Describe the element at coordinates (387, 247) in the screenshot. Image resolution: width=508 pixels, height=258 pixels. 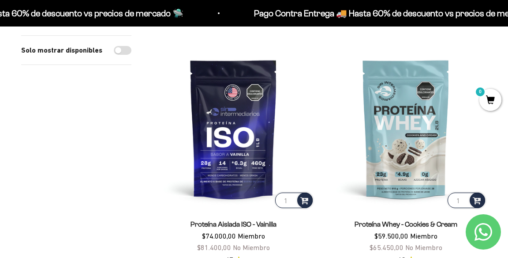
I see `span: $65.450,00` at that location.